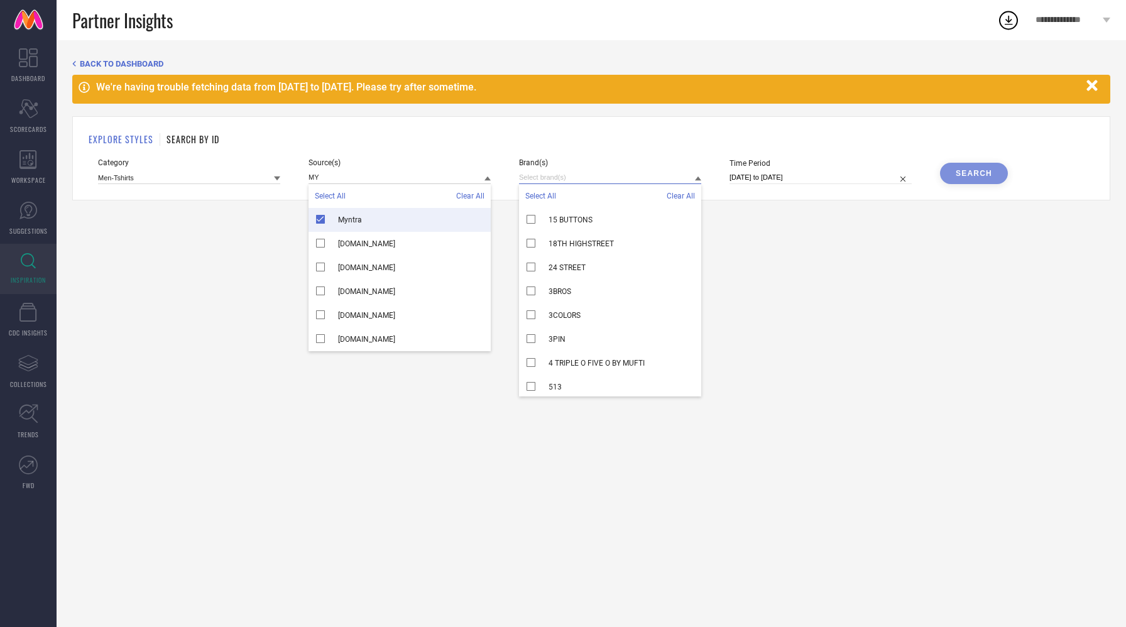 The width and height of the screenshot is (1126, 627). What do you see at coordinates (610, 292) in the screenshot?
I see `div: 3BROS` at bounding box center [610, 292].